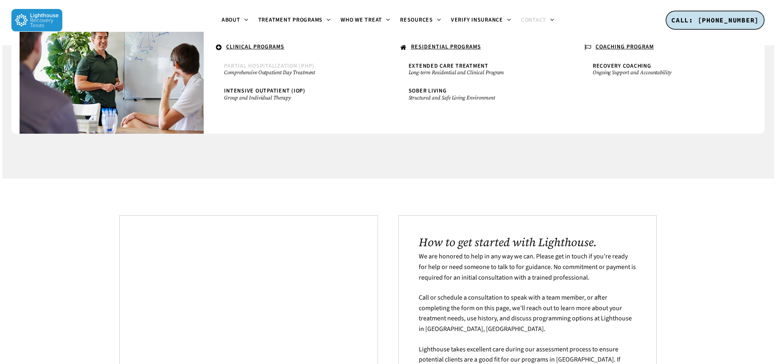 The height and width of the screenshot is (364, 776). I want to click on a: Verify Insurance, so click(481, 20).